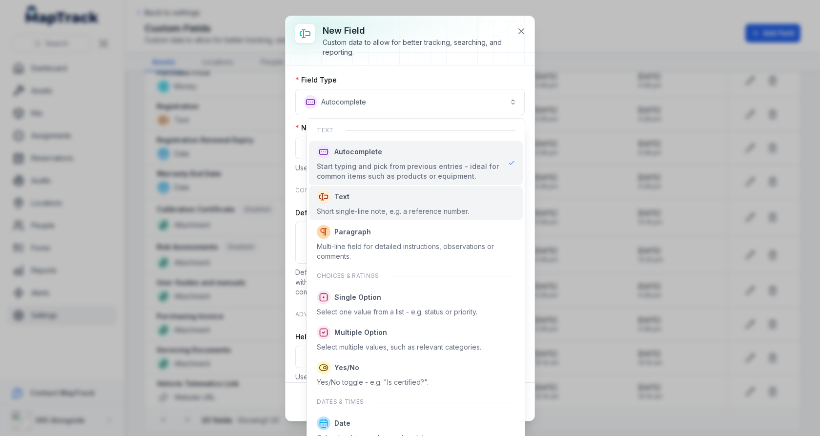  Describe the element at coordinates (415, 402) in the screenshot. I see `div: Dates & times` at that location.